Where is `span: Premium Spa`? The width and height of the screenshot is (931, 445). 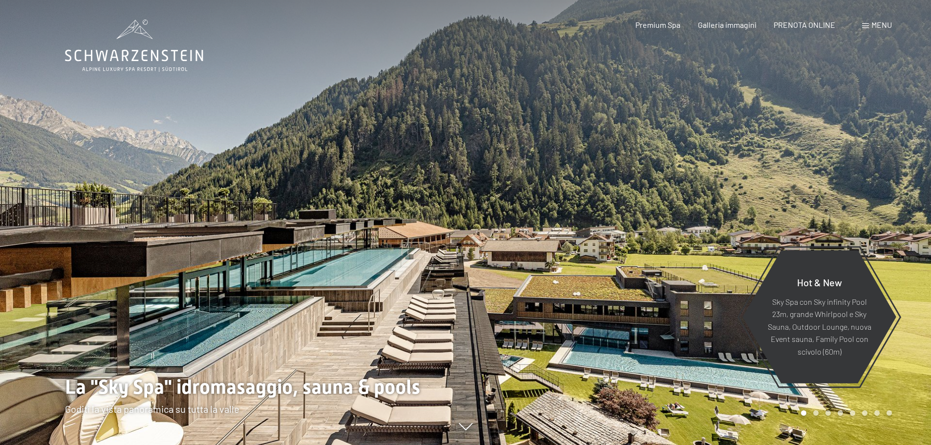
span: Premium Spa is located at coordinates (658, 24).